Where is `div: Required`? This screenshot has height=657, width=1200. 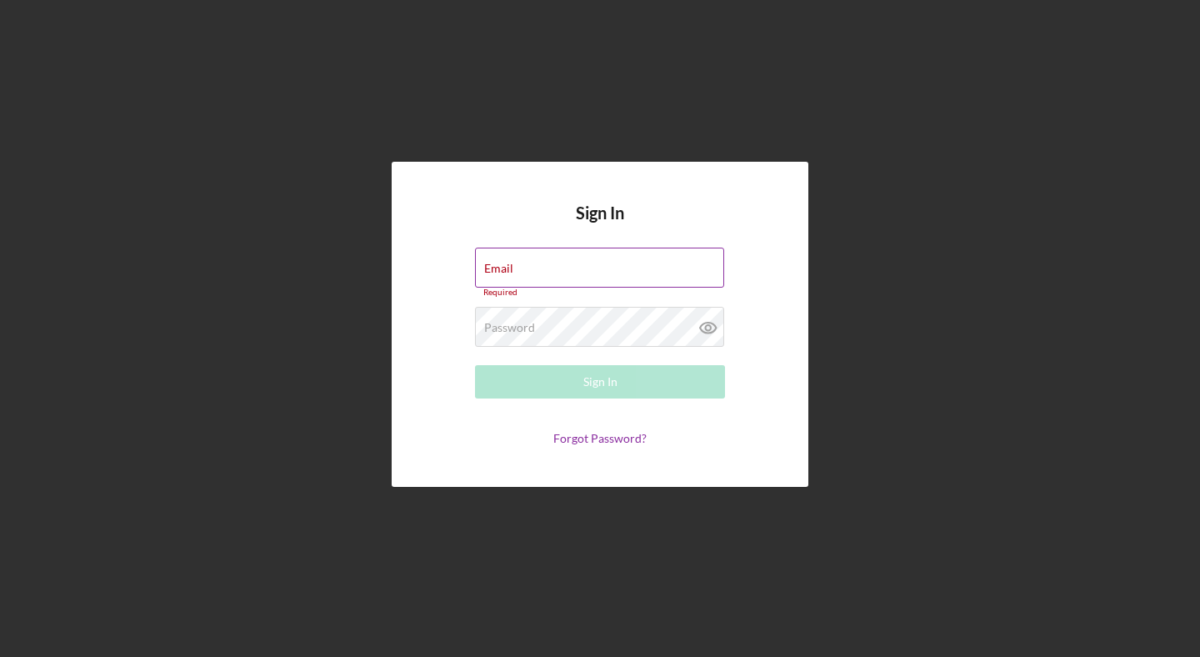 div: Required is located at coordinates (600, 292).